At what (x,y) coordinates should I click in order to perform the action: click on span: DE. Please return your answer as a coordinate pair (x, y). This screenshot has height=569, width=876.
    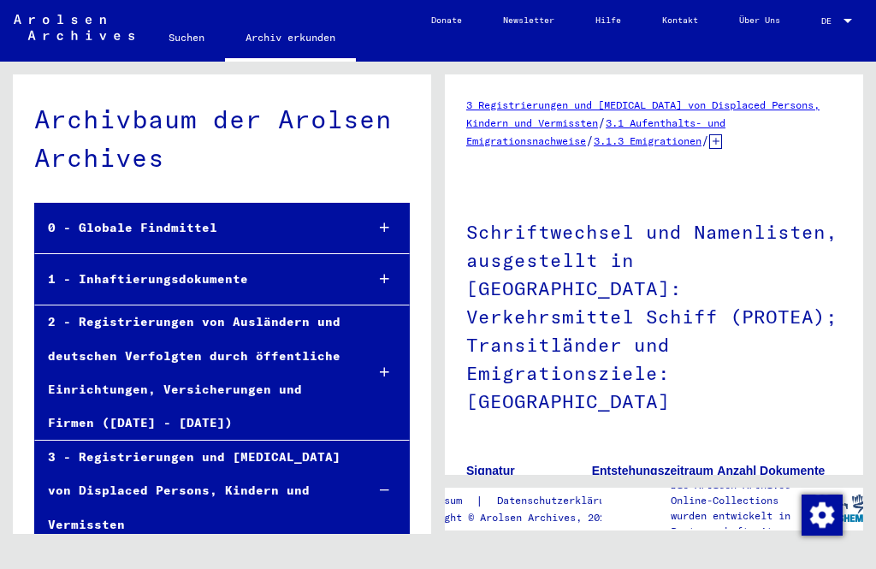
    Looking at the image, I should click on (831, 21).